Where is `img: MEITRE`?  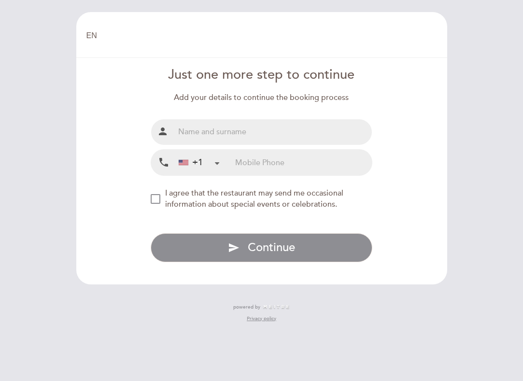
img: MEITRE is located at coordinates (276, 307).